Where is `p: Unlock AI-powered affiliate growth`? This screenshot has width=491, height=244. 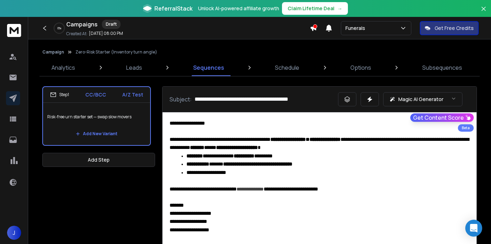
p: Unlock AI-powered affiliate growth is located at coordinates (239, 8).